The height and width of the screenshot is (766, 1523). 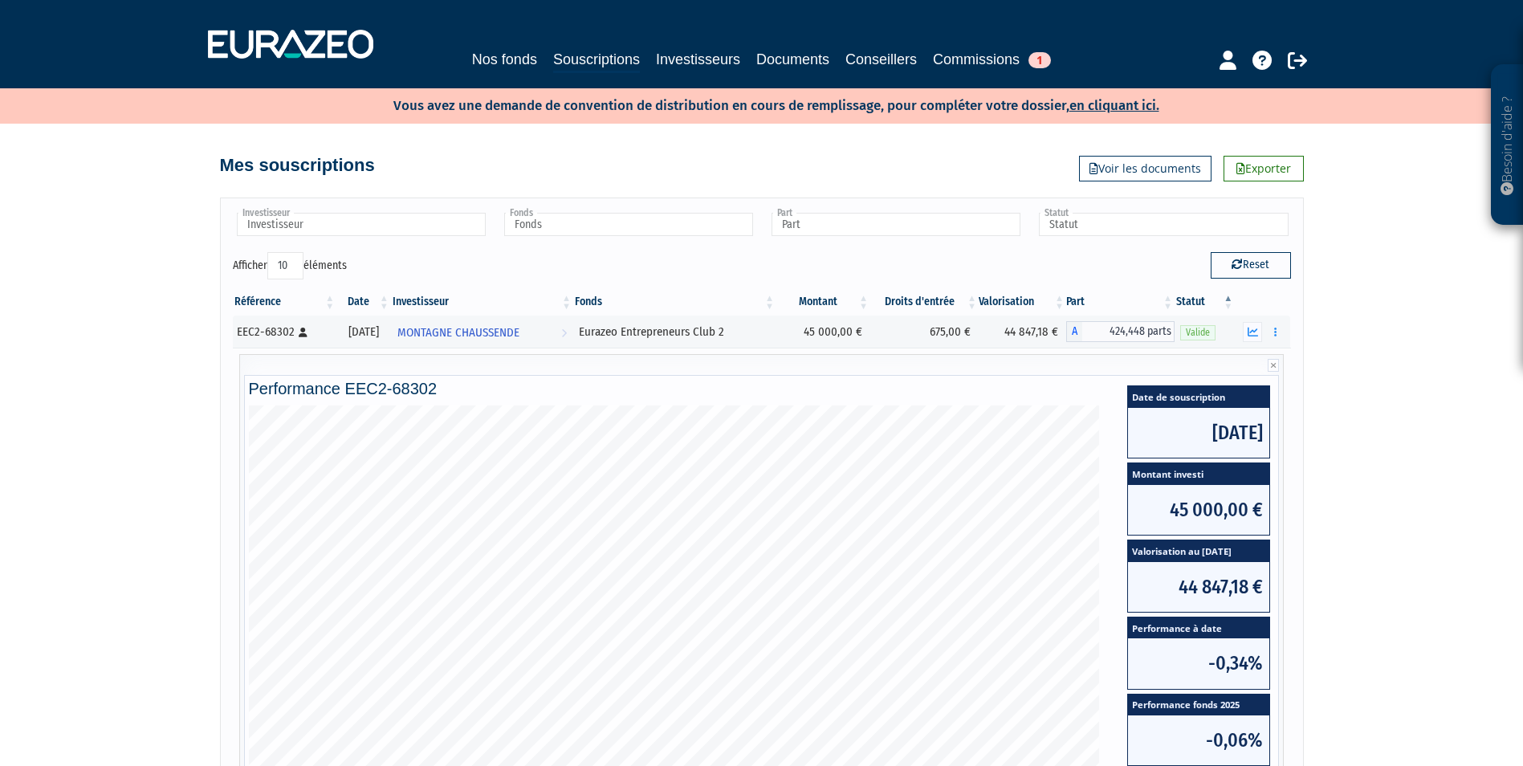 What do you see at coordinates (1204, 302) in the screenshot?
I see `th: Statut : activer pour trier la colonne par ordre d&eacute;croissant` at bounding box center [1204, 302].